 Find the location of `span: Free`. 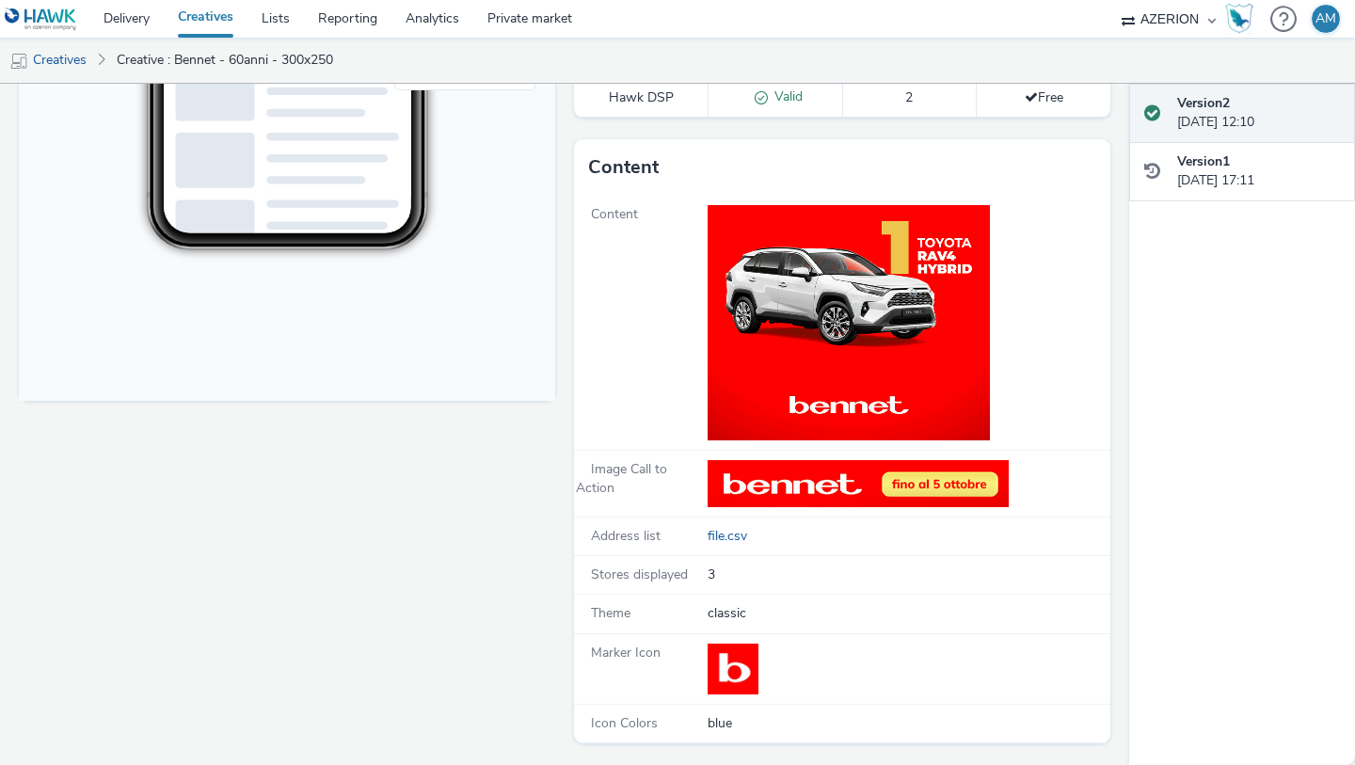

span: Free is located at coordinates (1043, 97).